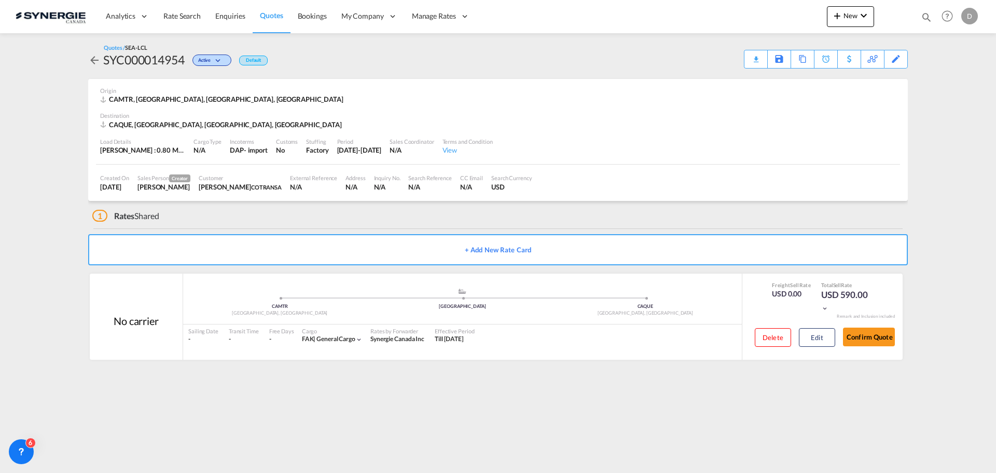 This screenshot has height=473, width=996. Describe the element at coordinates (363, 16) in the screenshot. I see `span: My Company` at that location.